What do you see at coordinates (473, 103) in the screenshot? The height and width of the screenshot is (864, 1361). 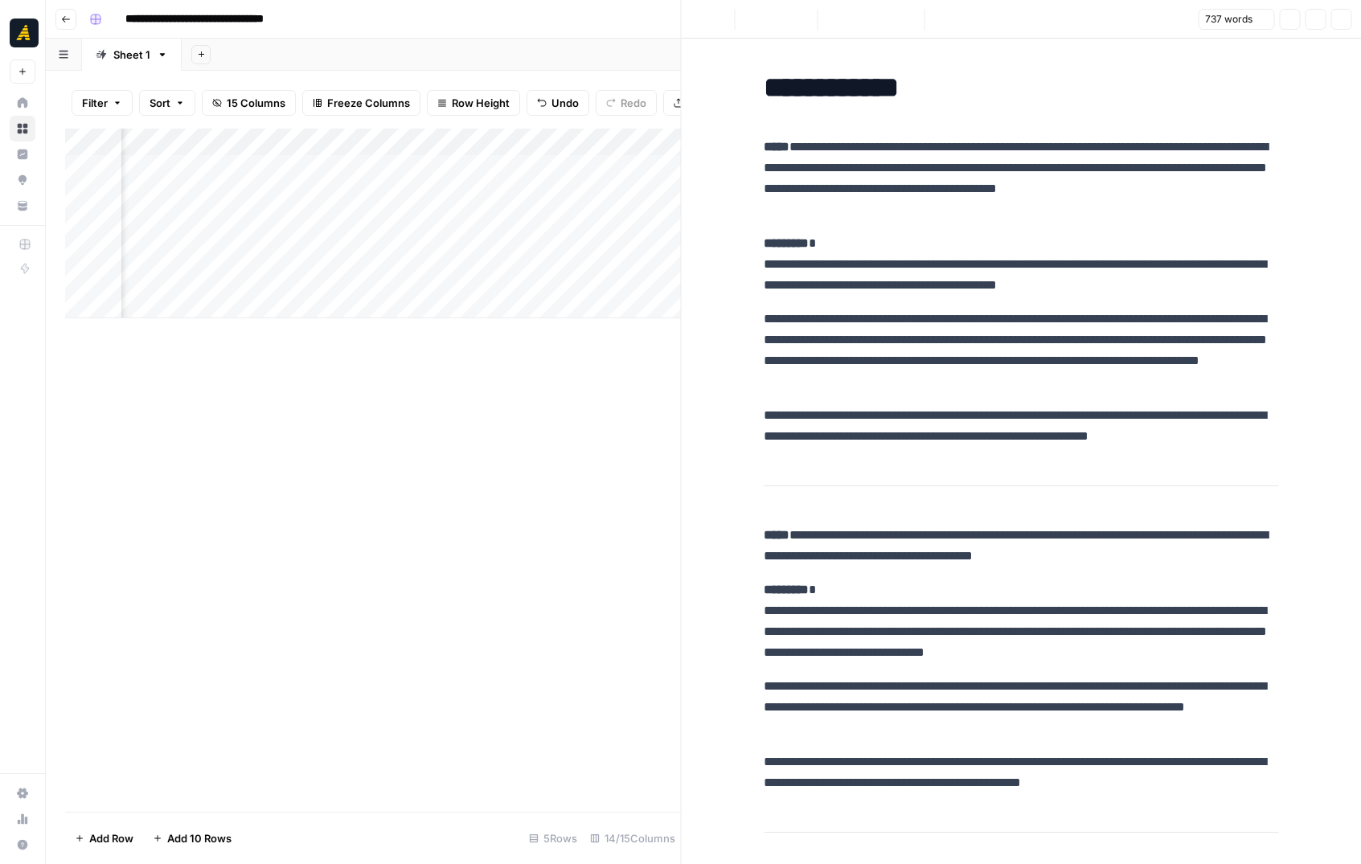 I see `button: Row Height` at bounding box center [473, 103].